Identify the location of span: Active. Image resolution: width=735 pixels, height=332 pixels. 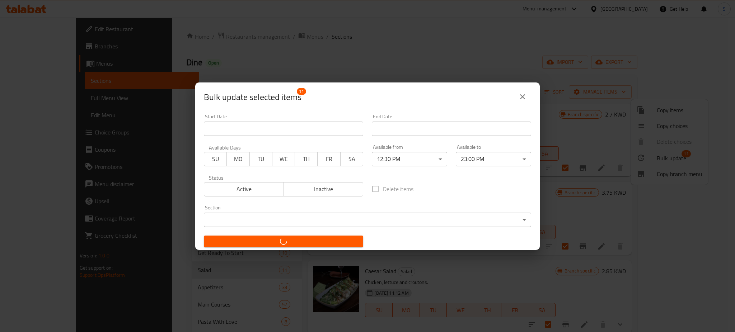
(244, 189).